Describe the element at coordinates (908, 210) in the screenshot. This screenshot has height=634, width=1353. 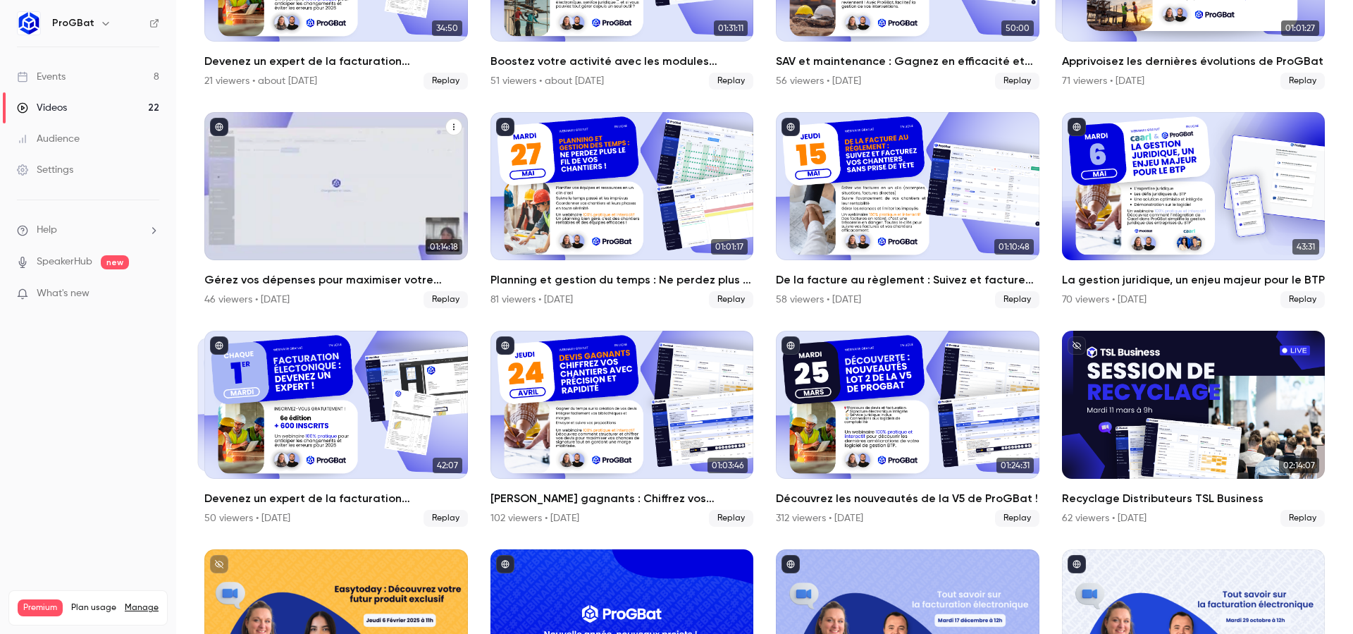
I see `a: 01:10:48De la facture au règlement : Suivez et facturez vos chantiers sans prise de tête58 viewer...` at that location.